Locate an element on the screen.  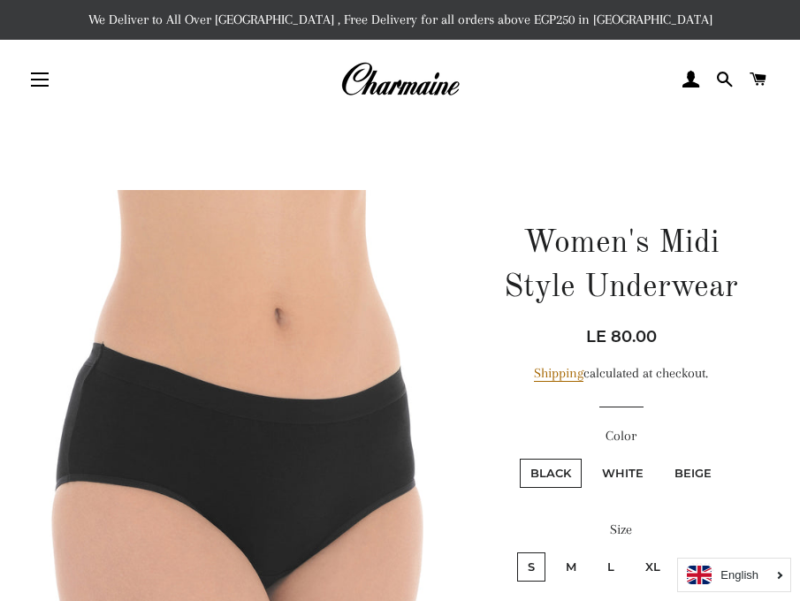
label: Color is located at coordinates (621, 436).